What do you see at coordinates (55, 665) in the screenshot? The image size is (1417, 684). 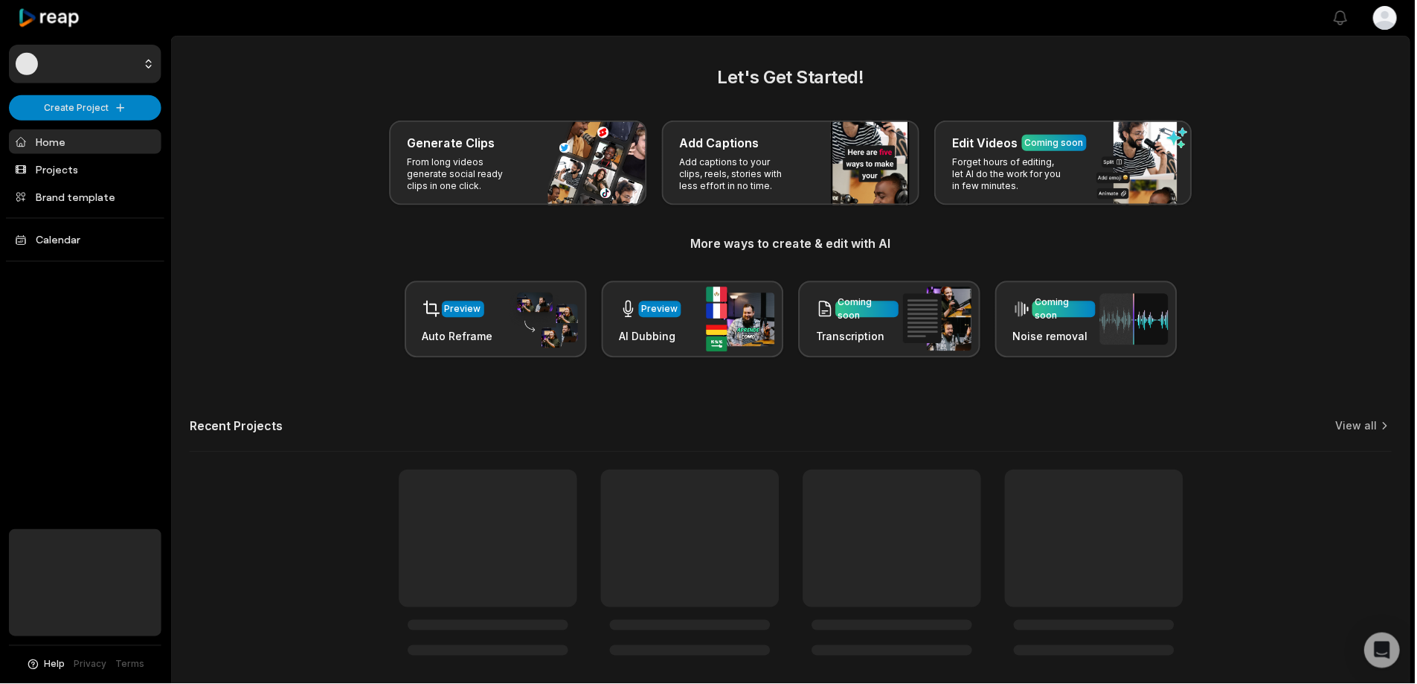 I see `span: Help` at bounding box center [55, 665].